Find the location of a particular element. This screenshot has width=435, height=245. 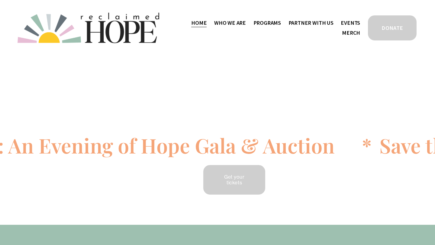

a: DONATE is located at coordinates (392, 28).